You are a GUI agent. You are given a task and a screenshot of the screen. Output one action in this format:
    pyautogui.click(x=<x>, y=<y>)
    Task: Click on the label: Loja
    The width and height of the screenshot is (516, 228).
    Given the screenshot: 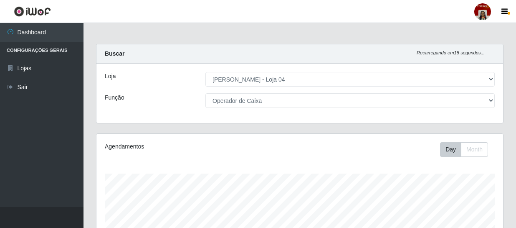 What is the action you would take?
    pyautogui.click(x=110, y=76)
    